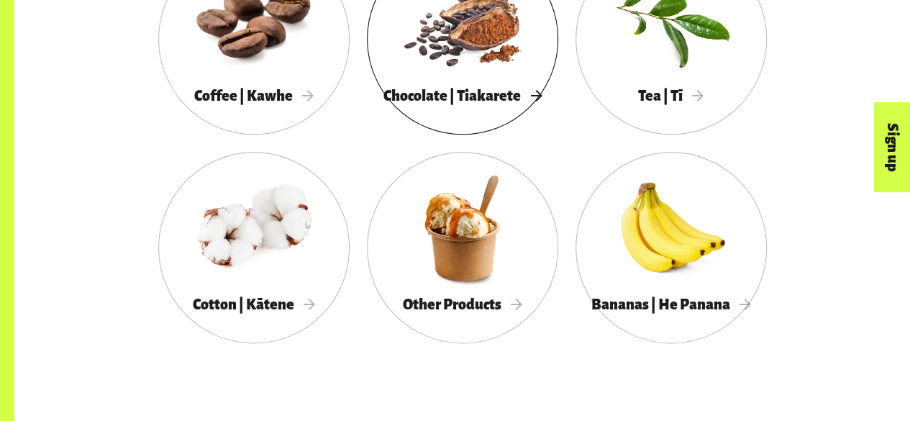 The width and height of the screenshot is (910, 421). What do you see at coordinates (671, 247) in the screenshot?
I see `a: Bananas | He Panana` at bounding box center [671, 247].